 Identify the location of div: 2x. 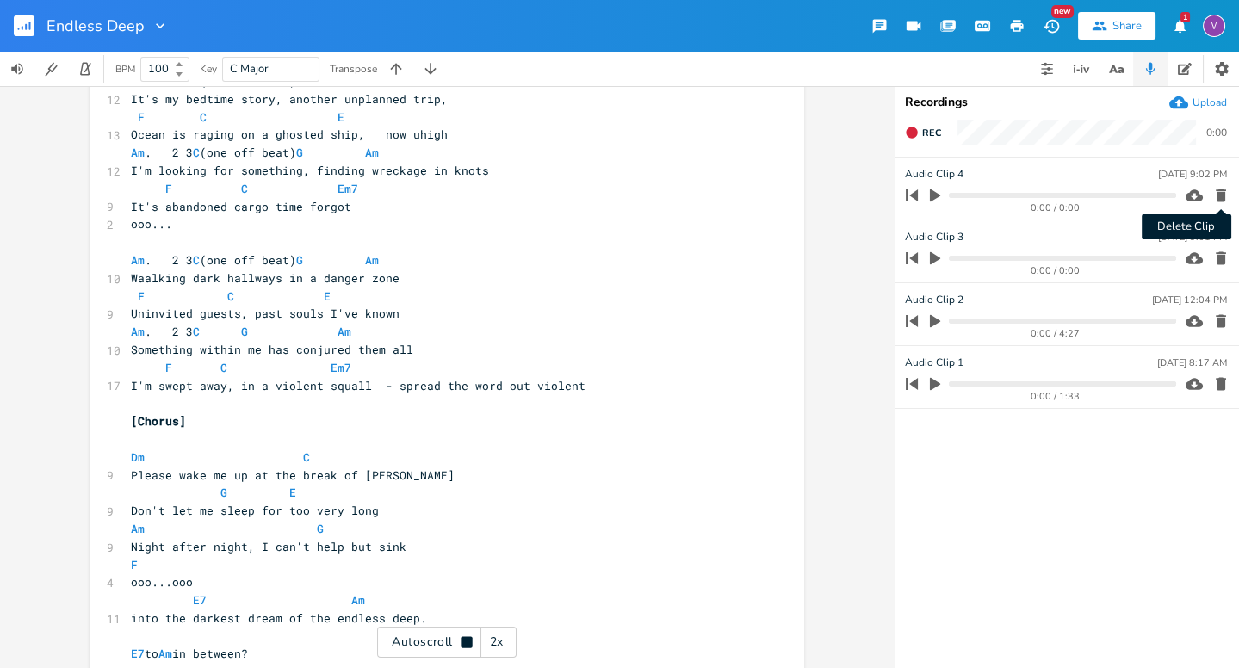
(497, 642).